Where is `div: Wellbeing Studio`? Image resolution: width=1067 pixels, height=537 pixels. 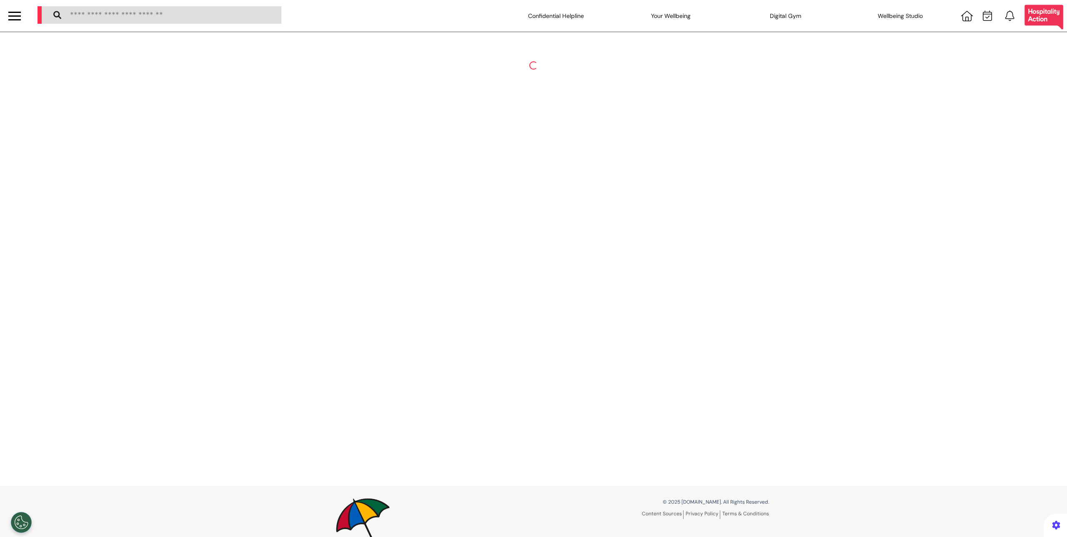 div: Wellbeing Studio is located at coordinates (900, 16).